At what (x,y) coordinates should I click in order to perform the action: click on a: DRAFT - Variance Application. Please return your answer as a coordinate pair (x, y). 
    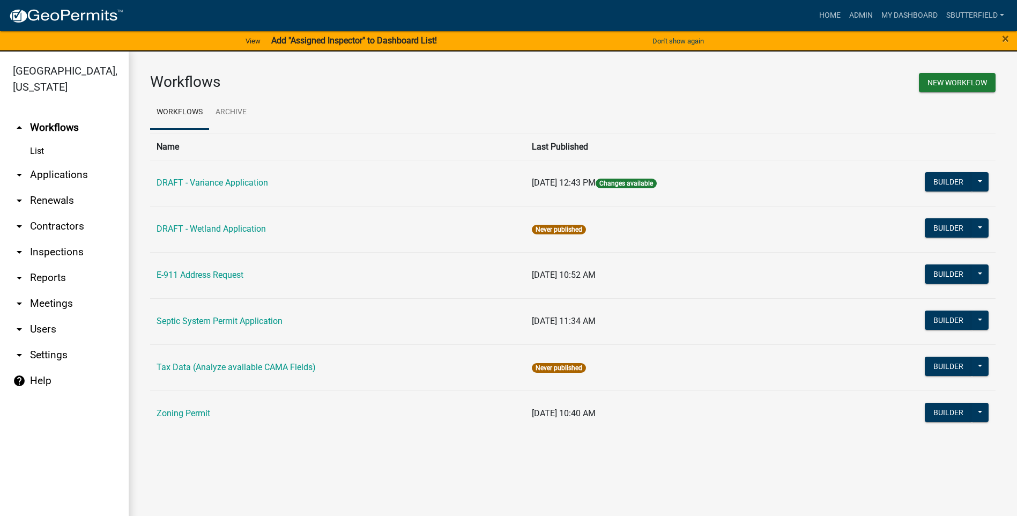
    Looking at the image, I should click on (212, 182).